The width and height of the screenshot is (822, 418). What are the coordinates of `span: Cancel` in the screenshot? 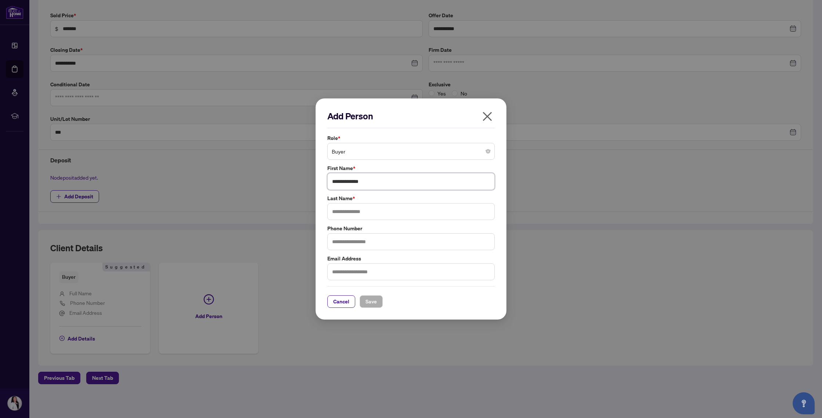 It's located at (341, 301).